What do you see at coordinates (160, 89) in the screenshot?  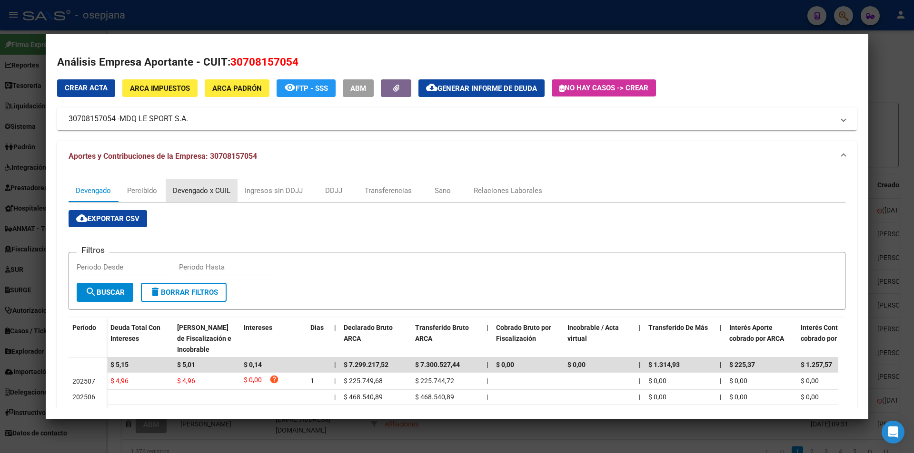 I see `span: ARCA Impuestos` at bounding box center [160, 89].